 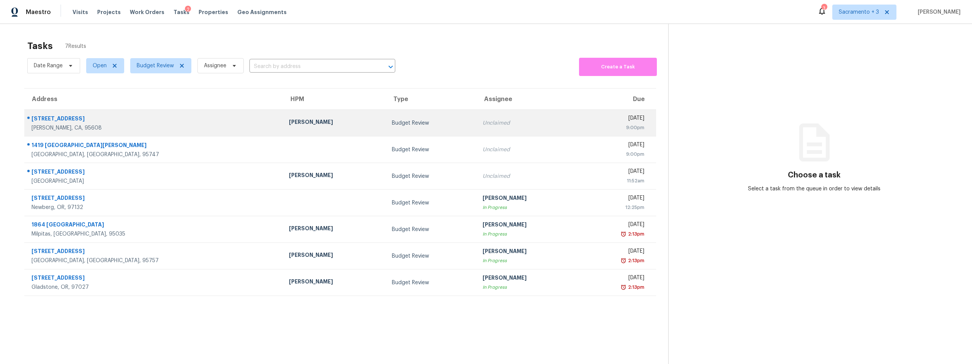 I want to click on div: Newberg, OR, 97132, so click(x=154, y=207).